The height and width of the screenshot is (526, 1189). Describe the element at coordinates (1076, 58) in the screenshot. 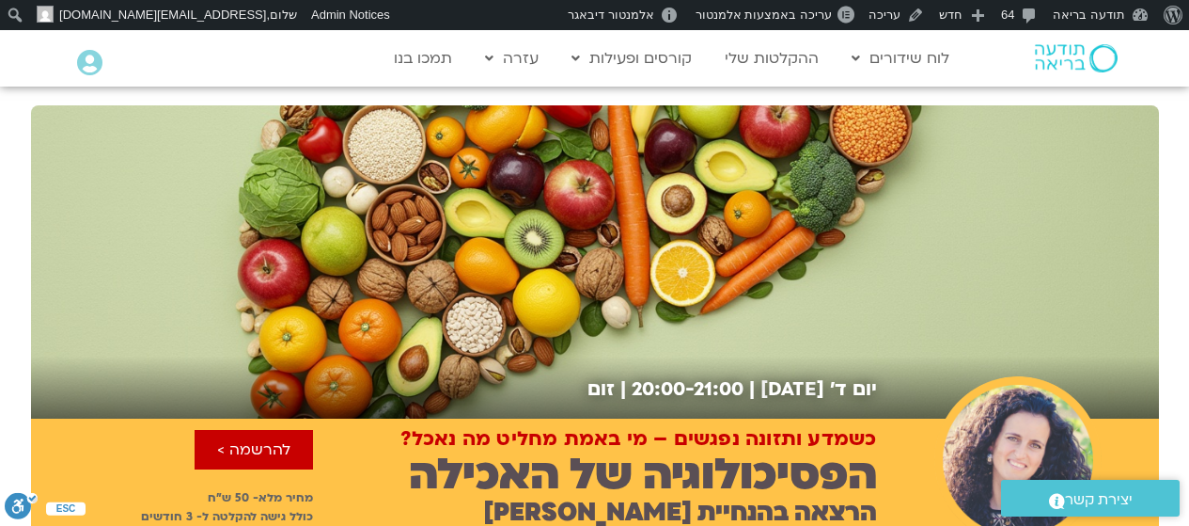

I see `img: תודעה בריאה` at that location.